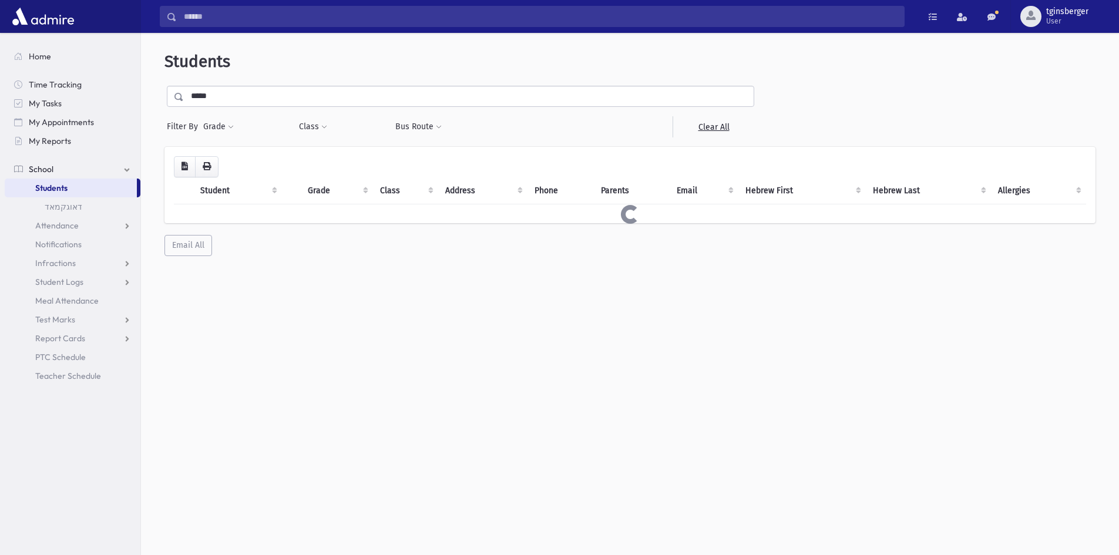 This screenshot has height=555, width=1119. Describe the element at coordinates (68, 376) in the screenshot. I see `span: Teacher Schedule` at that location.